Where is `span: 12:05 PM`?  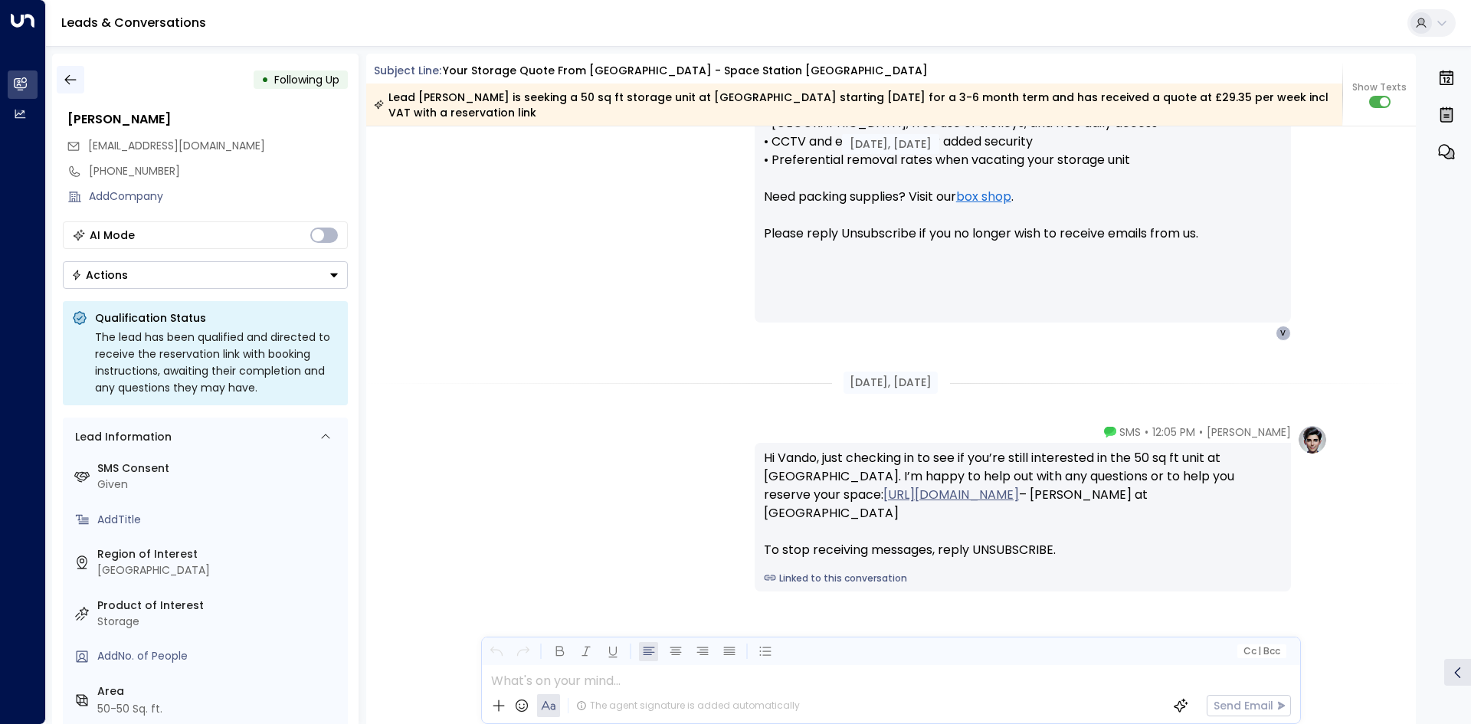
span: 12:05 PM is located at coordinates (1174, 432).